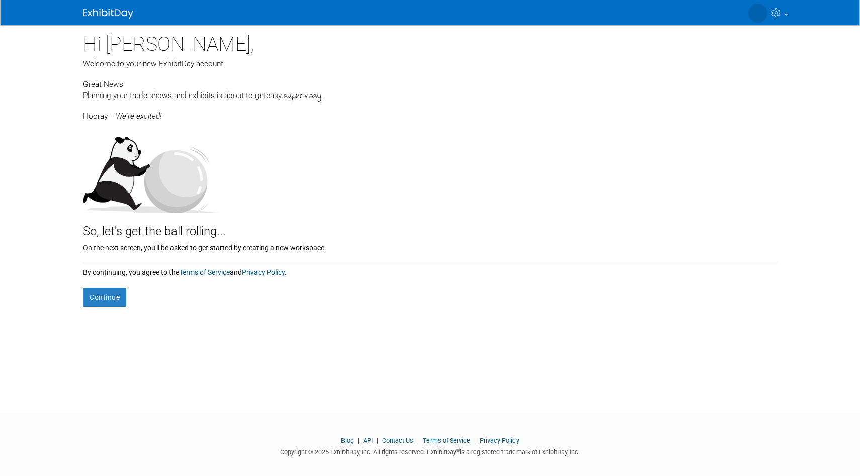  I want to click on span: We're excited!, so click(138, 116).